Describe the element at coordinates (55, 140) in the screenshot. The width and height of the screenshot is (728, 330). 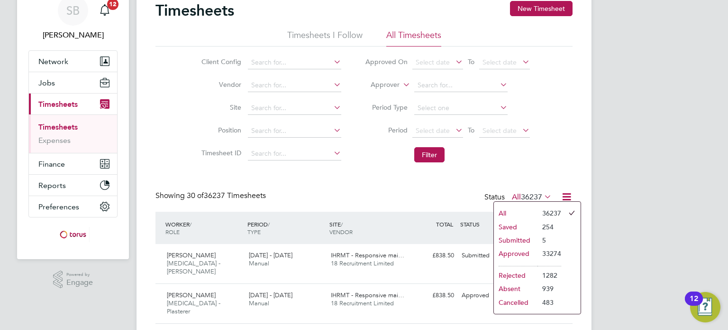
I see `a: Expenses` at that location.